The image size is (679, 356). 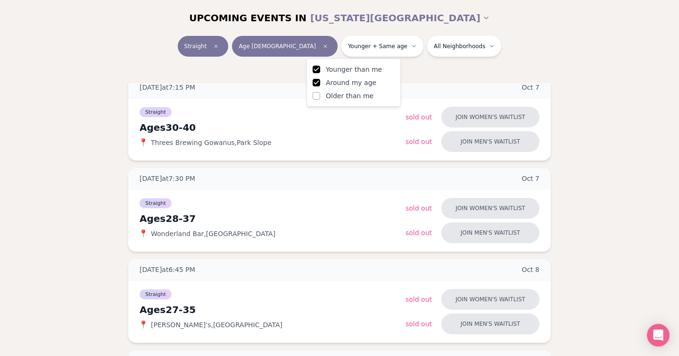 What do you see at coordinates (273, 309) in the screenshot?
I see `div: Ages 27-35` at bounding box center [273, 309].